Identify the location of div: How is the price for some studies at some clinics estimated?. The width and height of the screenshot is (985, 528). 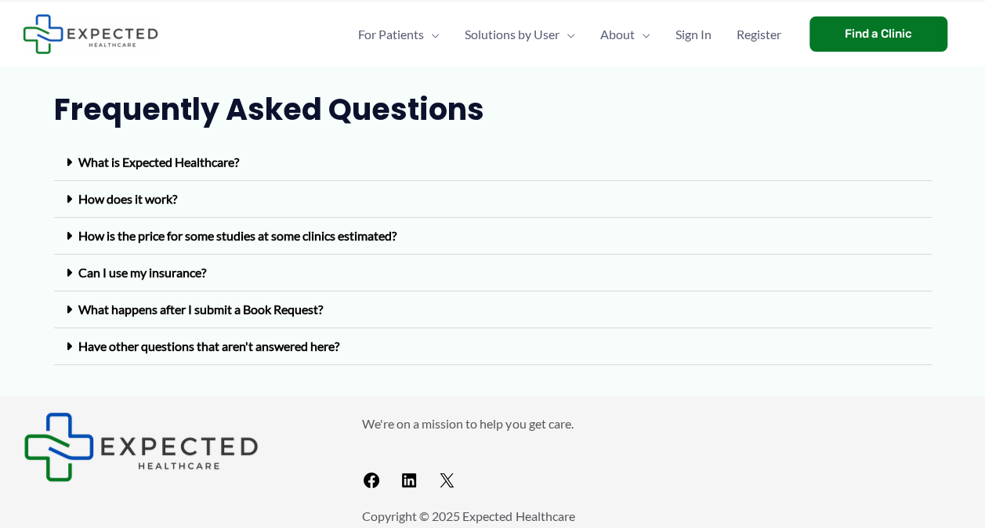
(493, 236).